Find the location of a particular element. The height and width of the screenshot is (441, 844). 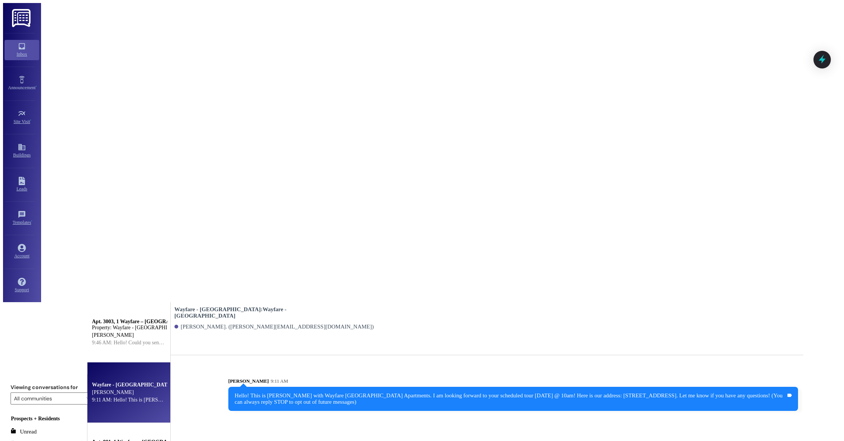

a: Inbox is located at coordinates (22, 50).